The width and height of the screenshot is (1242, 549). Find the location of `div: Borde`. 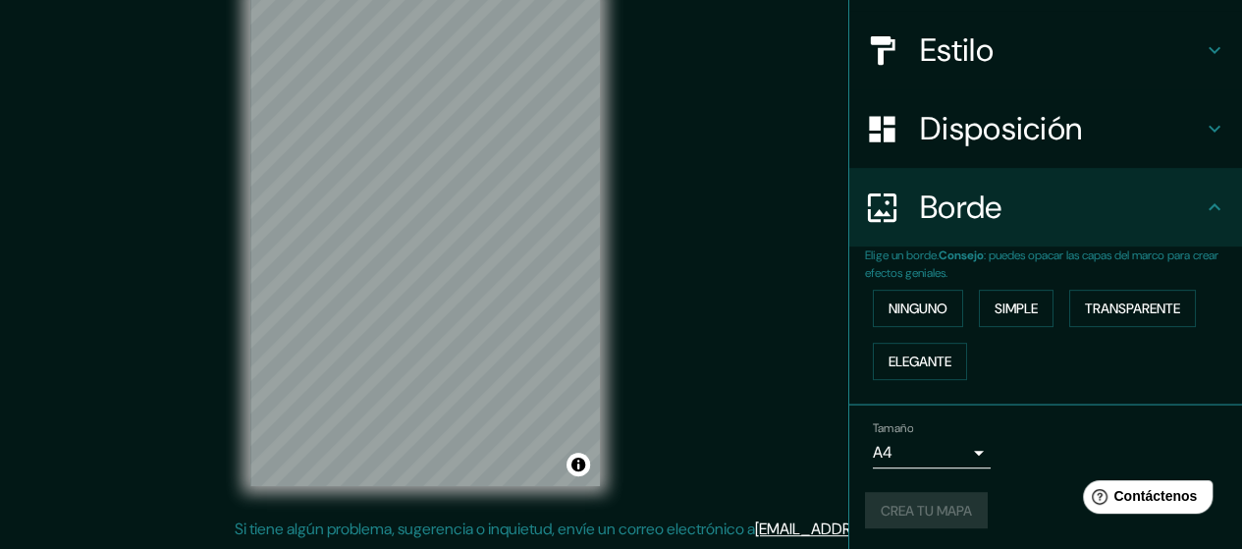

div: Borde is located at coordinates (1045, 207).